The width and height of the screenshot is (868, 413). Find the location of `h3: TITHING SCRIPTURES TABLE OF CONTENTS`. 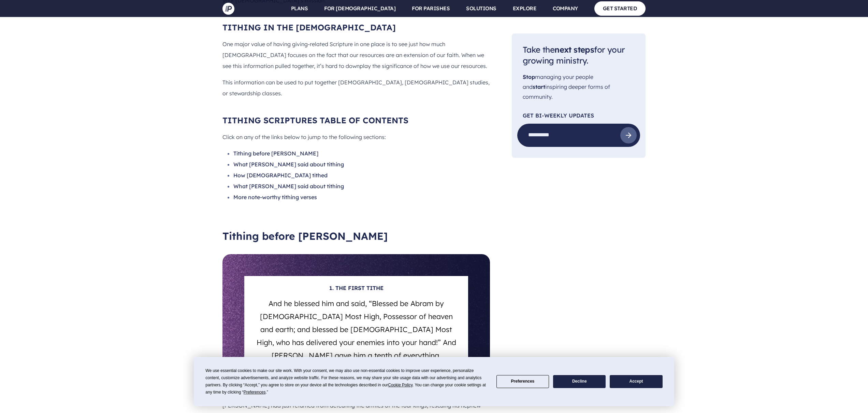

h3: TITHING SCRIPTURES TABLE OF CONTENTS is located at coordinates (356, 120).